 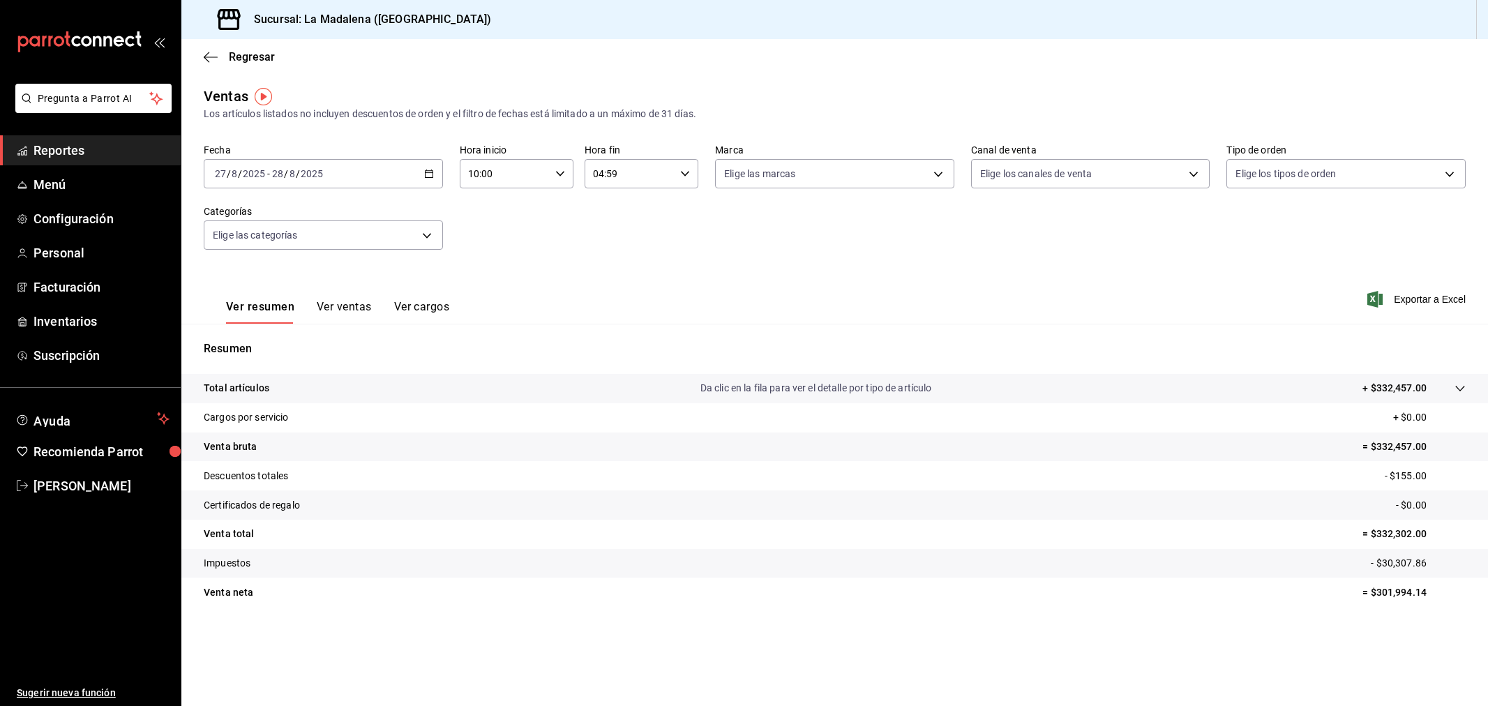 What do you see at coordinates (422, 312) in the screenshot?
I see `button: Ver cargos` at bounding box center [422, 312].